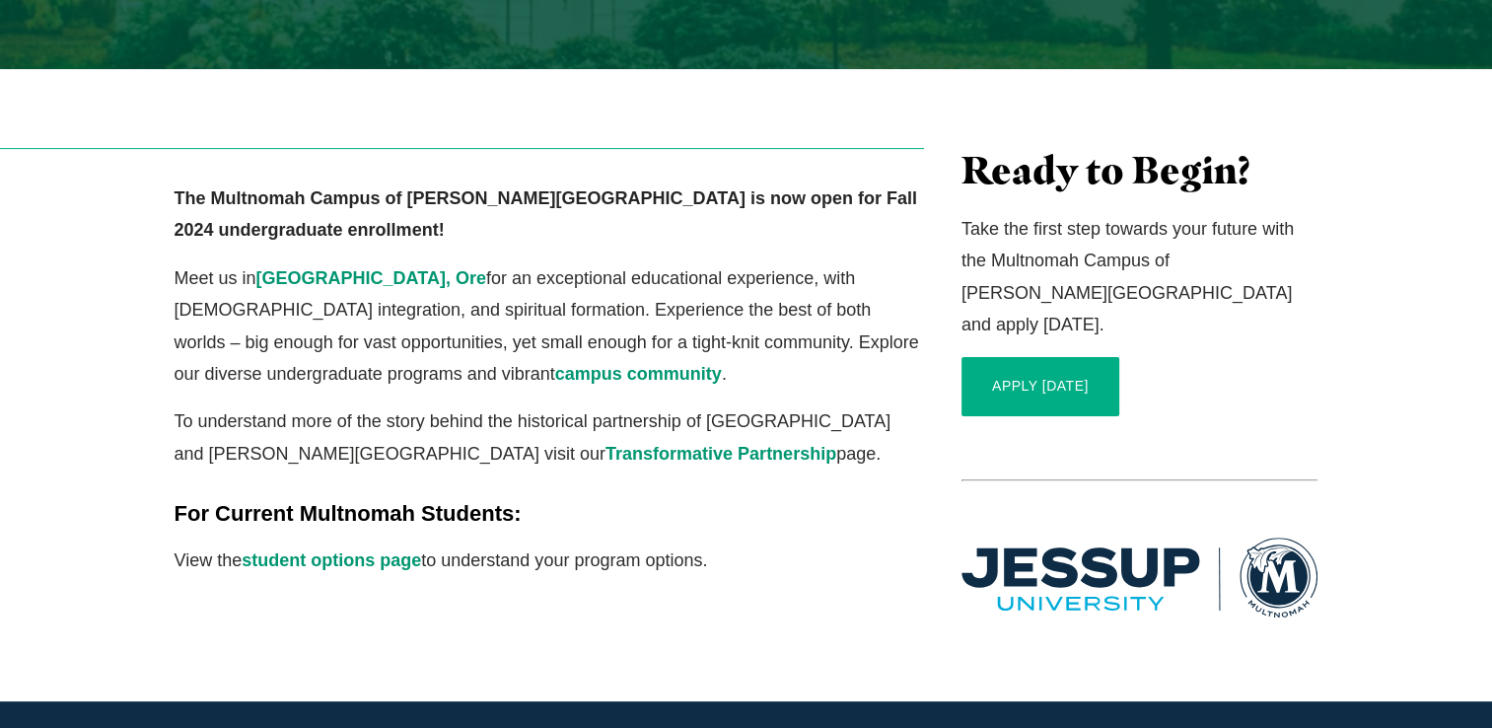 This screenshot has width=1492, height=728. I want to click on a: Transformative Partnership, so click(721, 454).